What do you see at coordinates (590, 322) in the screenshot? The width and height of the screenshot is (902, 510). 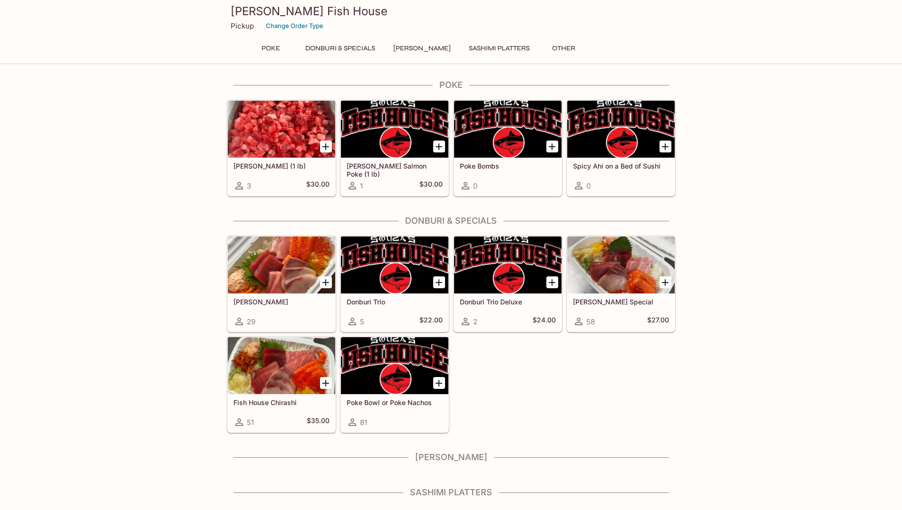 I see `span: 58` at bounding box center [590, 322].